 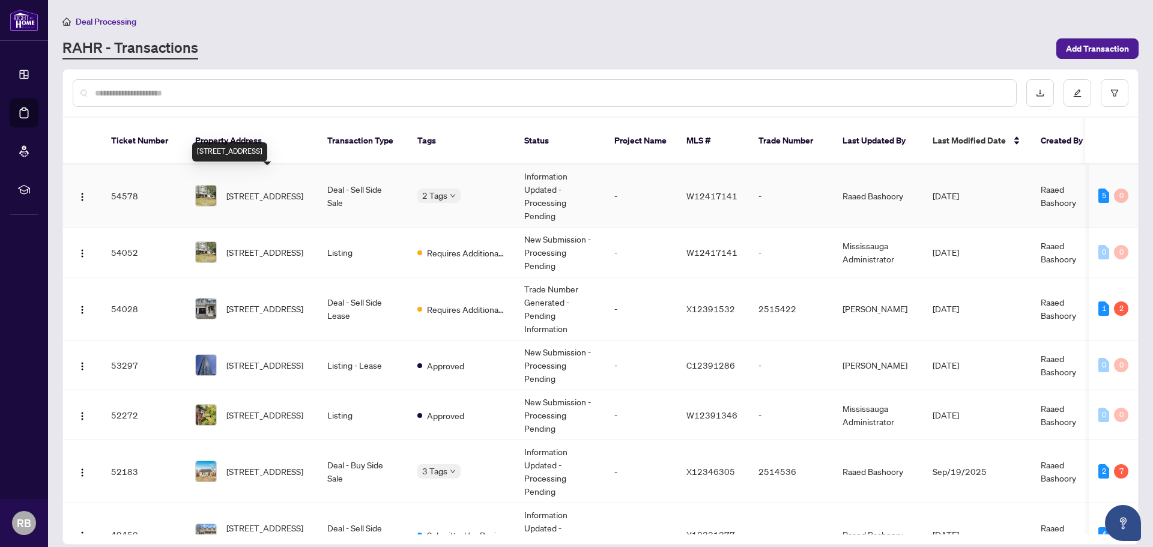 What do you see at coordinates (1097, 49) in the screenshot?
I see `span: Add Transaction` at bounding box center [1097, 49].